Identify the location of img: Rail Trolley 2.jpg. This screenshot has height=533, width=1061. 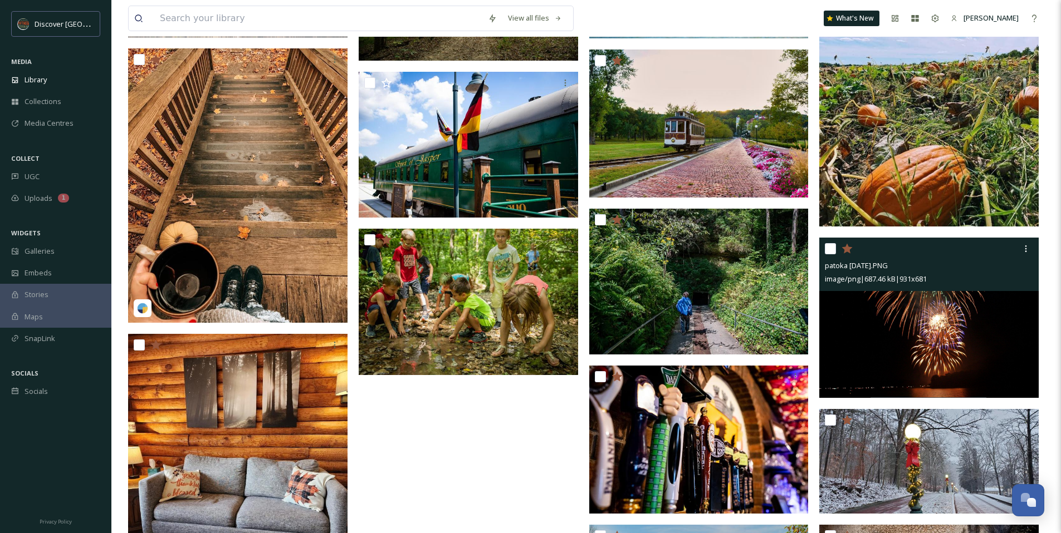
(700, 124).